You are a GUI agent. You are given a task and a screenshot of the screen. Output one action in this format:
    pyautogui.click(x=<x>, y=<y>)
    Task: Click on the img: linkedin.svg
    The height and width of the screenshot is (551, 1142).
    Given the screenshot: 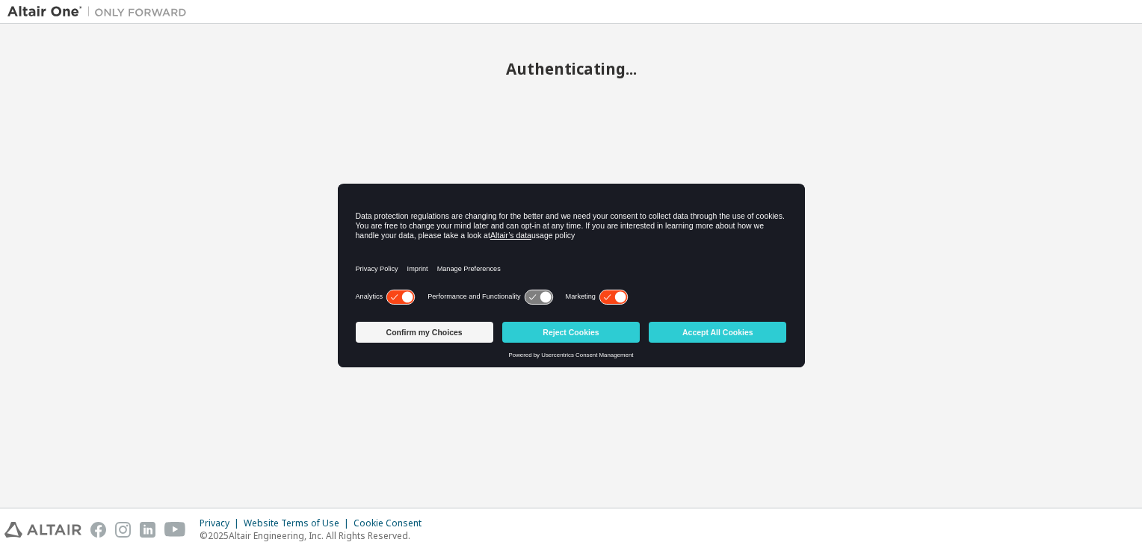 What is the action you would take?
    pyautogui.click(x=147, y=530)
    